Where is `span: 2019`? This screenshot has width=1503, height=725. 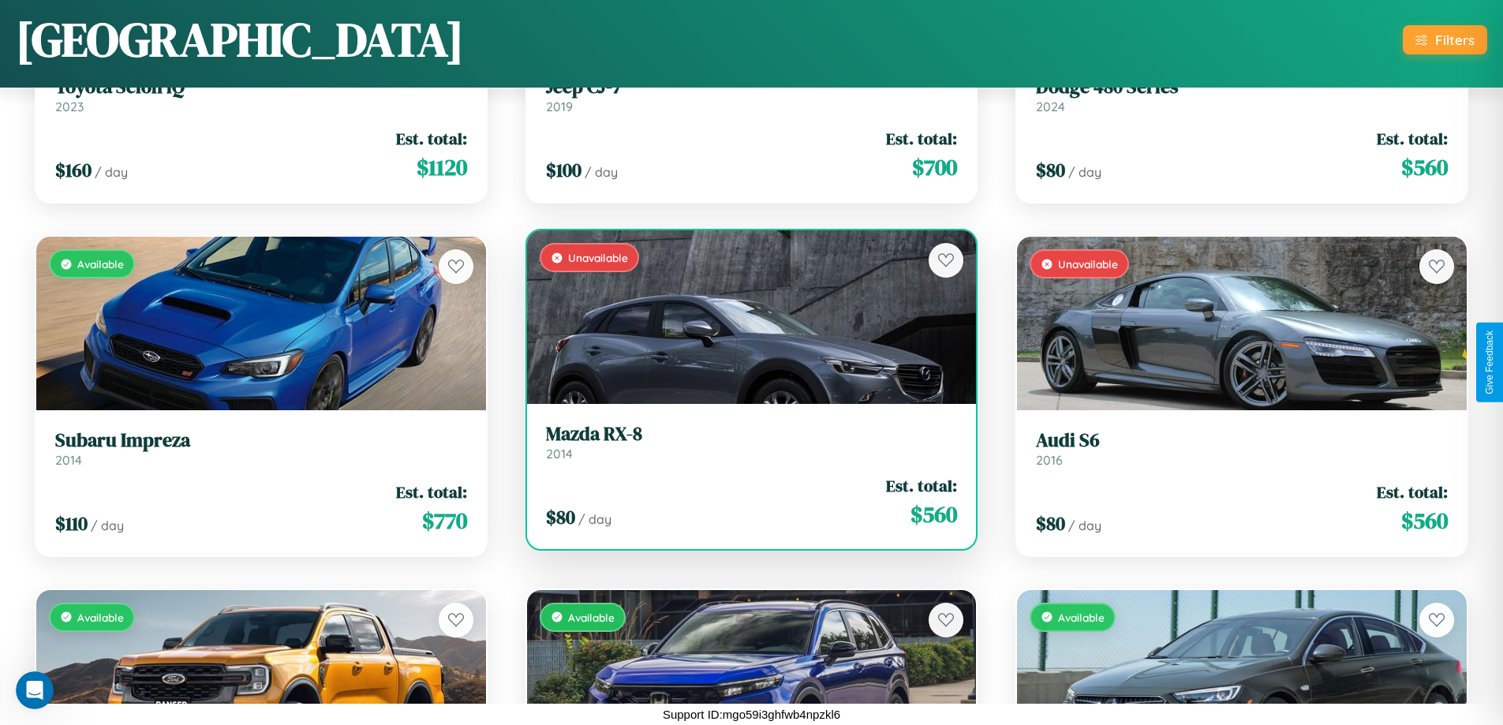 span: 2019 is located at coordinates (559, 107).